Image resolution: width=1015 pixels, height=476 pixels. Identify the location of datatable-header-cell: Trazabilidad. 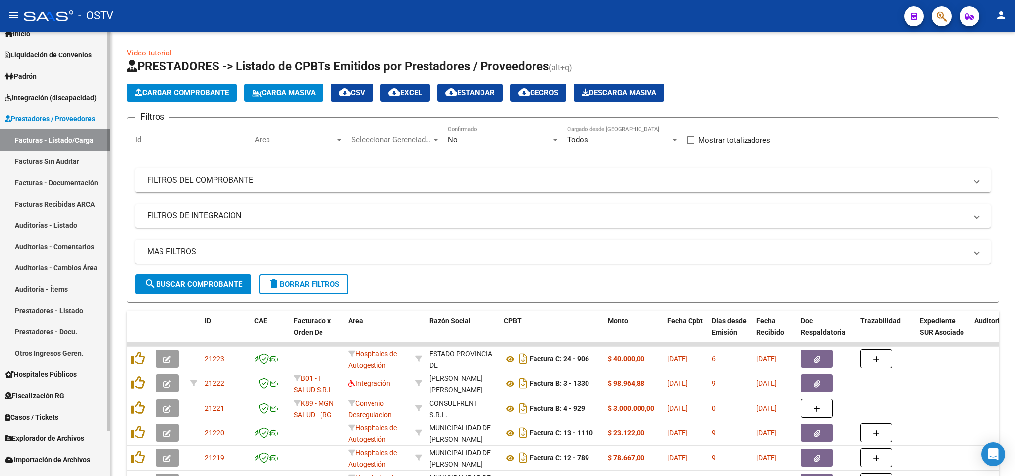
(886, 332).